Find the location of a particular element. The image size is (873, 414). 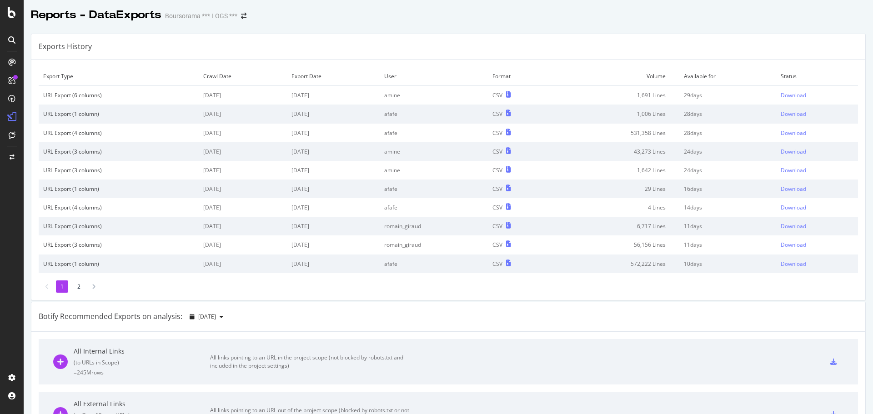

td: Available for is located at coordinates (727, 76).